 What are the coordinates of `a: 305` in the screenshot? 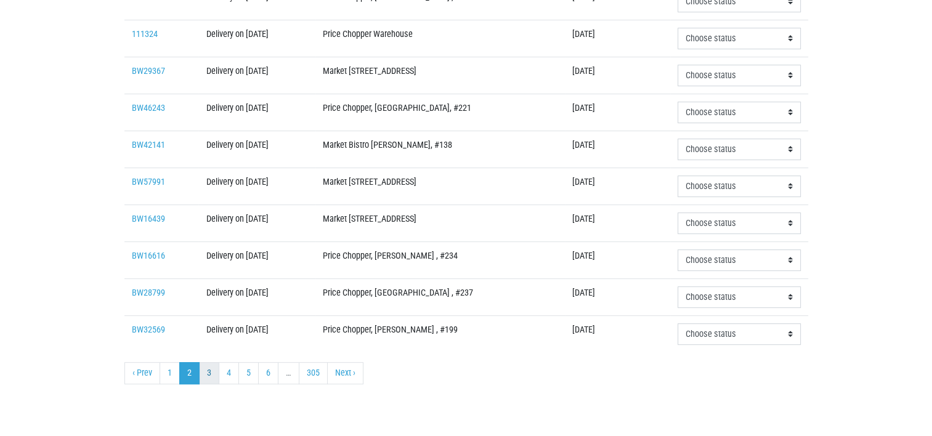 It's located at (313, 373).